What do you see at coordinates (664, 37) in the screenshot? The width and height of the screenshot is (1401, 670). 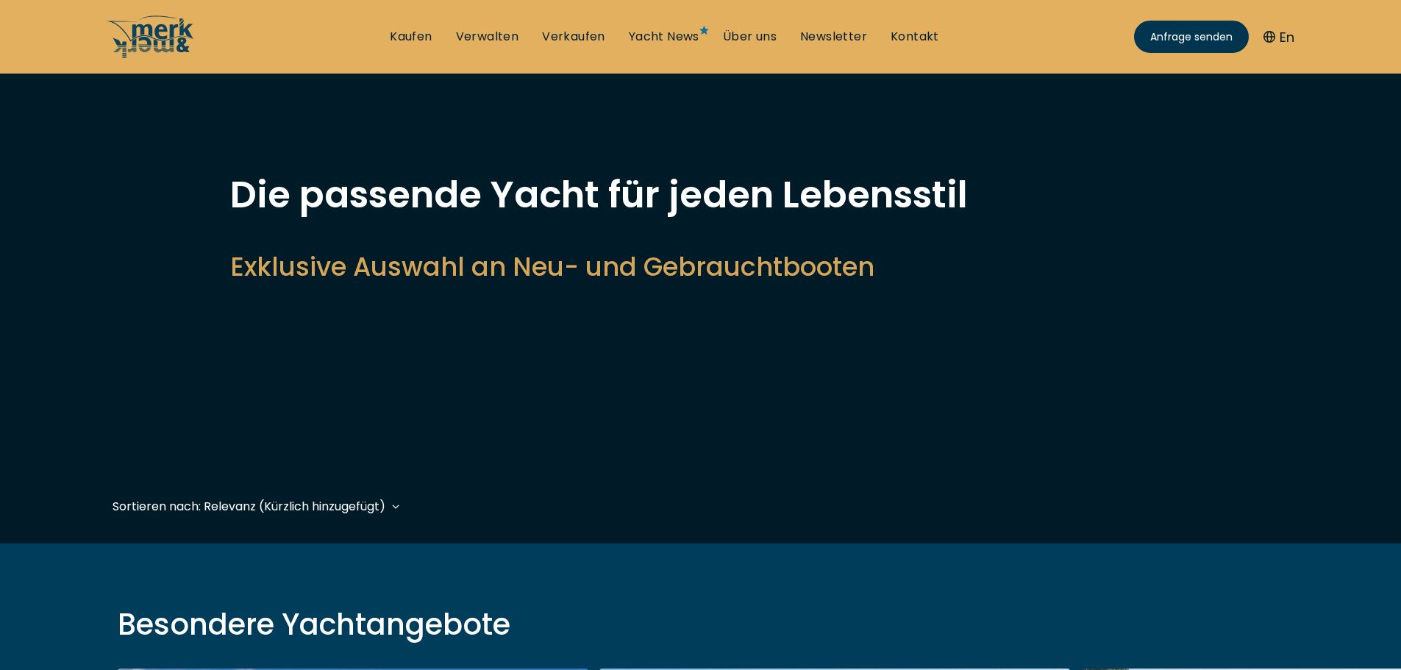 I see `a: Yacht News` at bounding box center [664, 37].